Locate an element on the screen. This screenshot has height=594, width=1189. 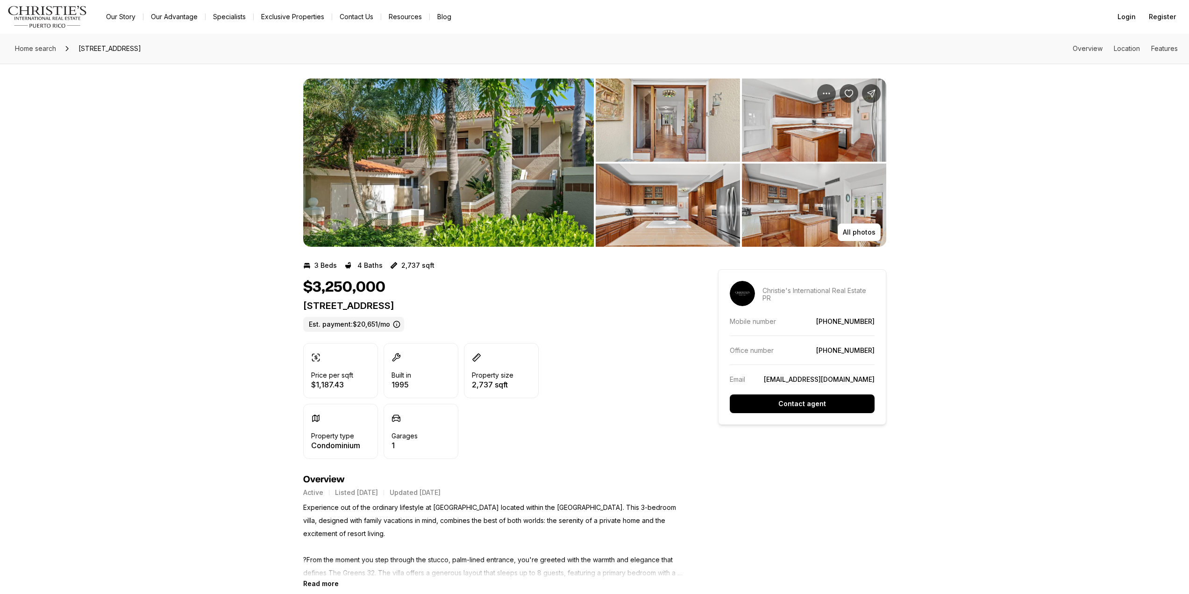
a: Skip to: Location is located at coordinates (1126, 48).